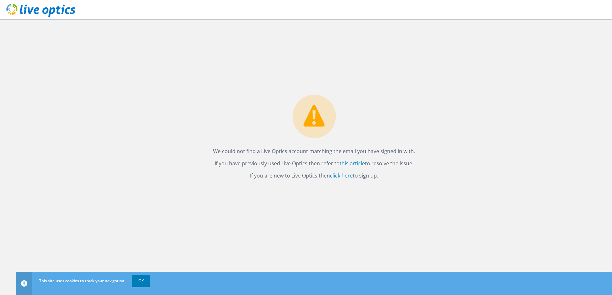 This screenshot has width=612, height=295. Describe the element at coordinates (141, 281) in the screenshot. I see `a: OK` at that location.